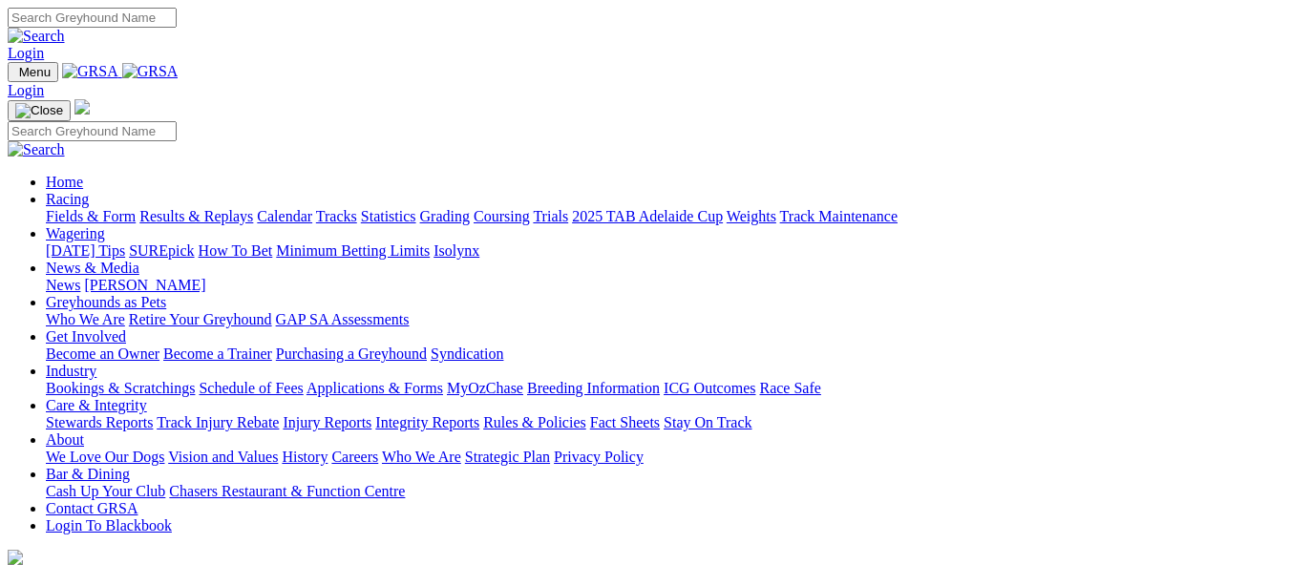  I want to click on div: Greyhounds as Pets, so click(663, 320).